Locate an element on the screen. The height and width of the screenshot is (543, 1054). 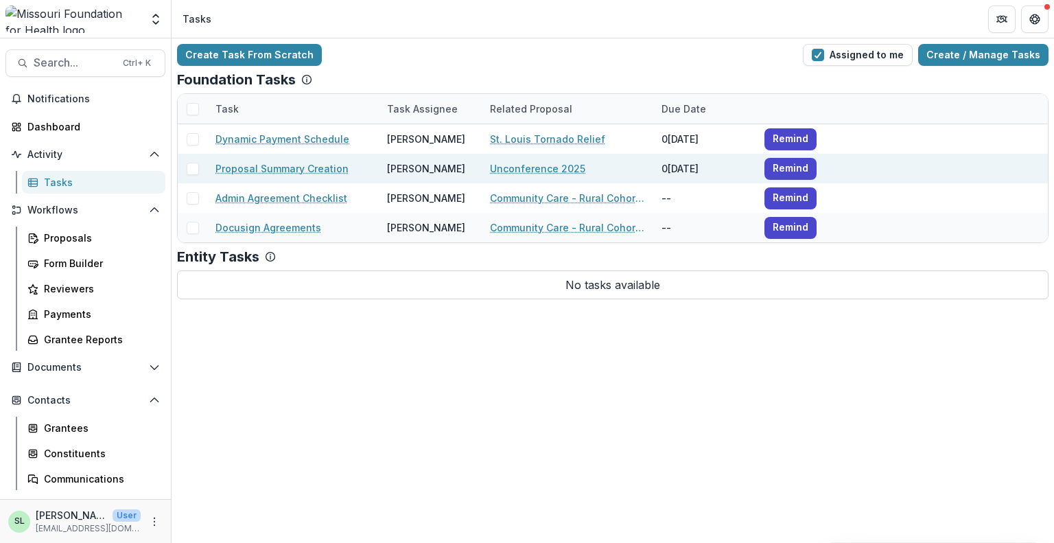
p: No tasks available is located at coordinates (613, 285).